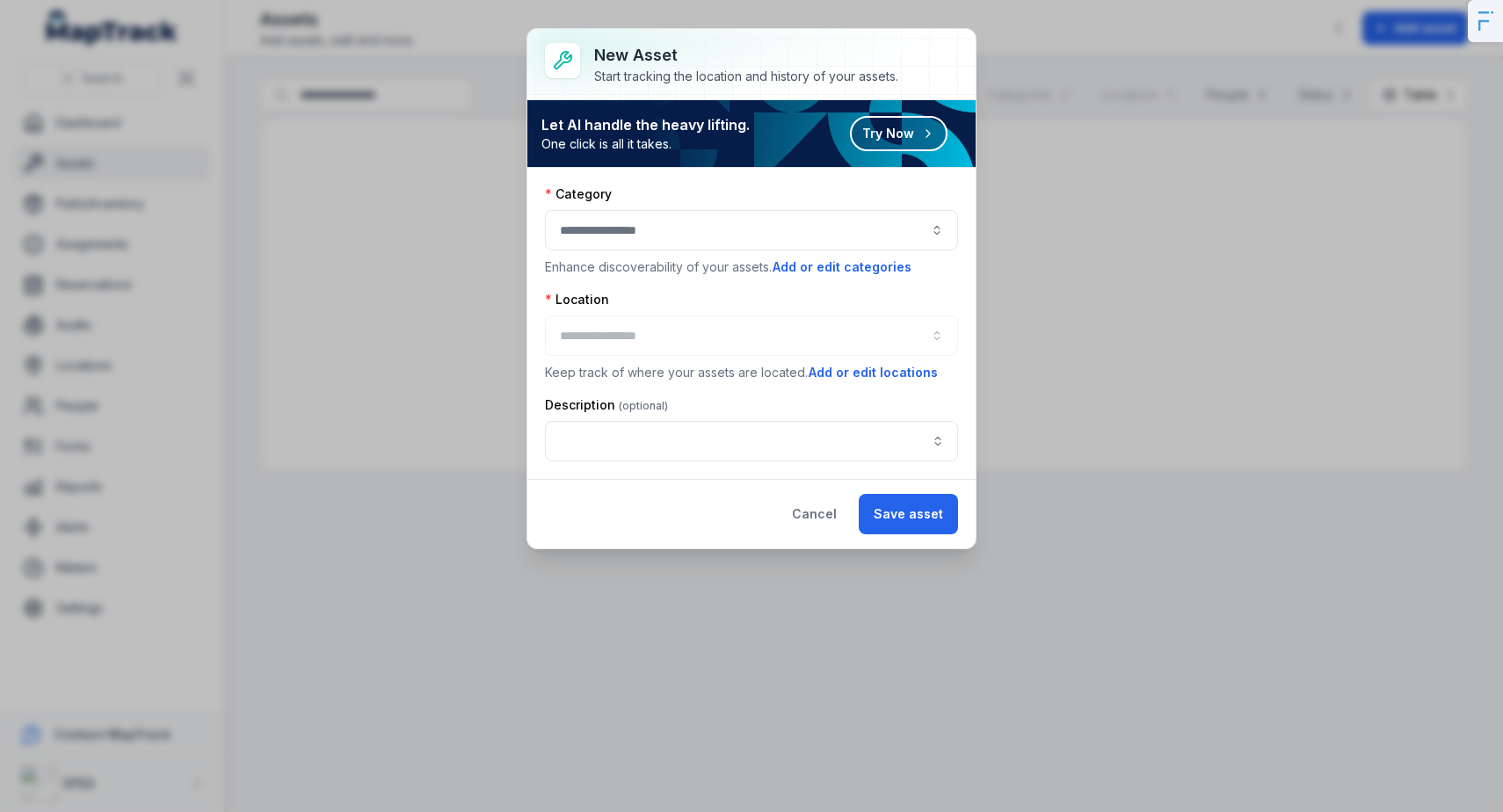  I want to click on label: Location, so click(576, 299).